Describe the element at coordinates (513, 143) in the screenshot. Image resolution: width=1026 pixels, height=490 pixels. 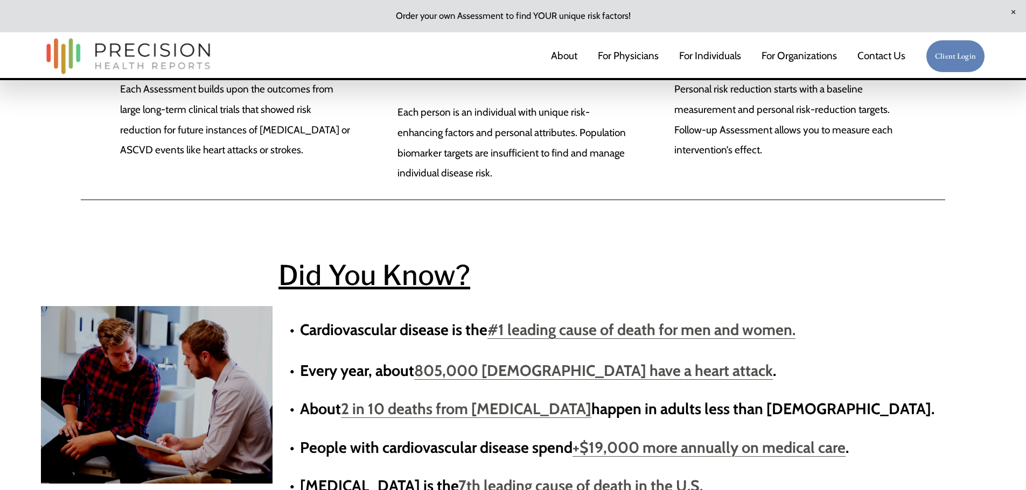
I see `p: Each person is an individual with unique risk-enhancing factors and personal attributes. Populati...` at that location.